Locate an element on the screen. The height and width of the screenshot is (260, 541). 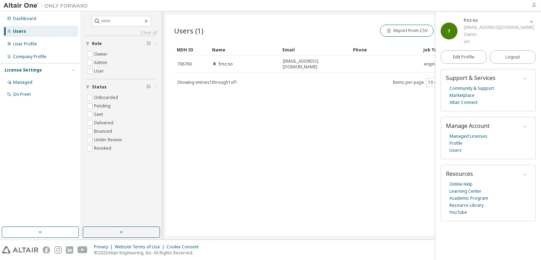
img: linkedin.svg is located at coordinates (69, 250).